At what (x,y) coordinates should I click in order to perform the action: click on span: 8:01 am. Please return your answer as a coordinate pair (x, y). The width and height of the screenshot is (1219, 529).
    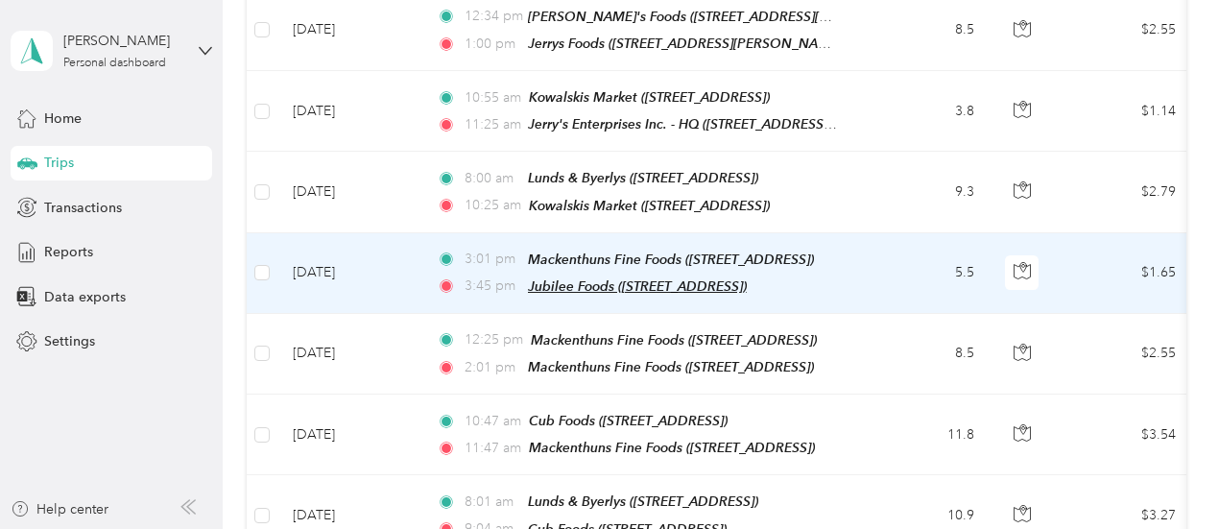
    Looking at the image, I should click on (491, 502).